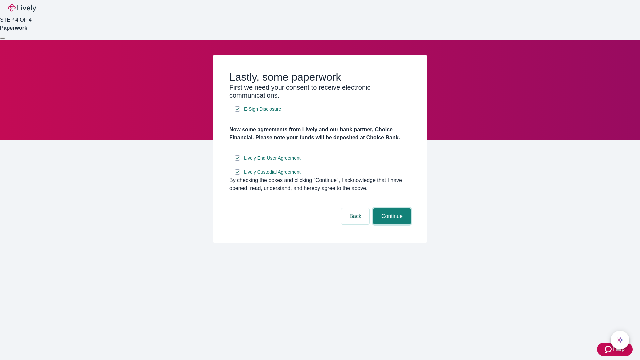  I want to click on span: Lively End User Agreement, so click(272, 158).